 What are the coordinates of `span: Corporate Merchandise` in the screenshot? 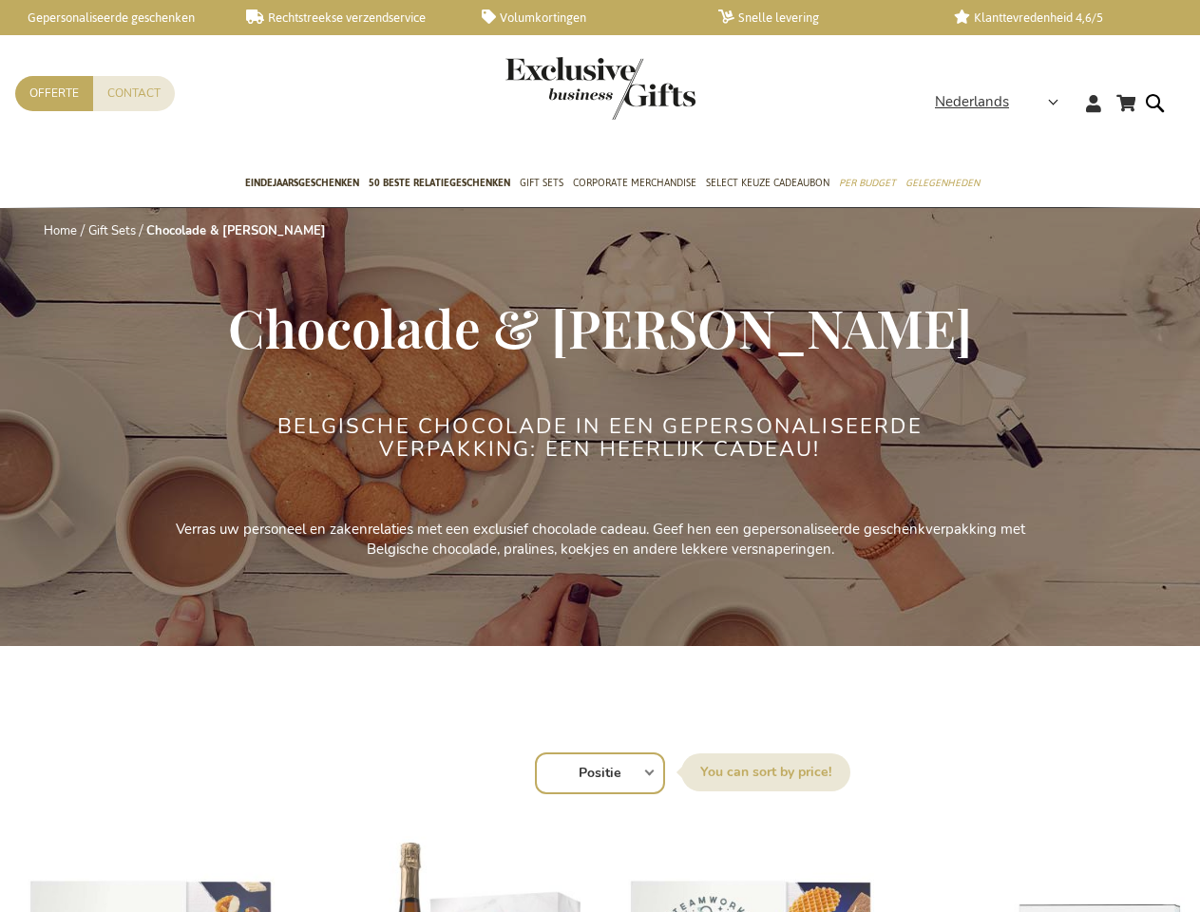 It's located at (634, 182).